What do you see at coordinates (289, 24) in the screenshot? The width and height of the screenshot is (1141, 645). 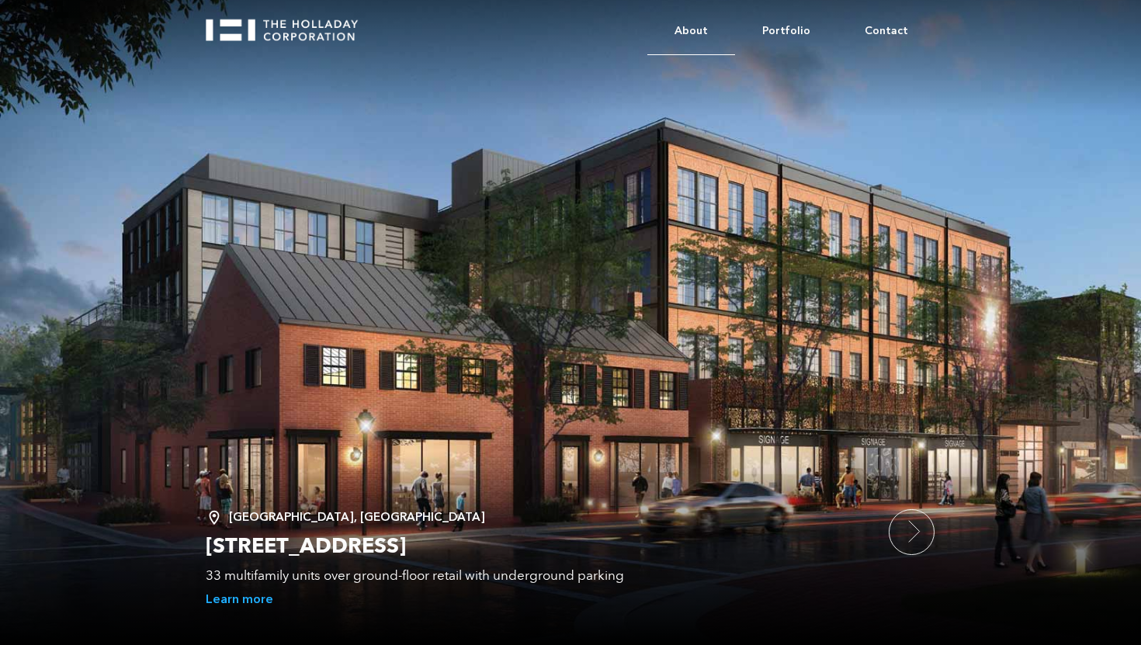 I see `a: home` at bounding box center [289, 24].